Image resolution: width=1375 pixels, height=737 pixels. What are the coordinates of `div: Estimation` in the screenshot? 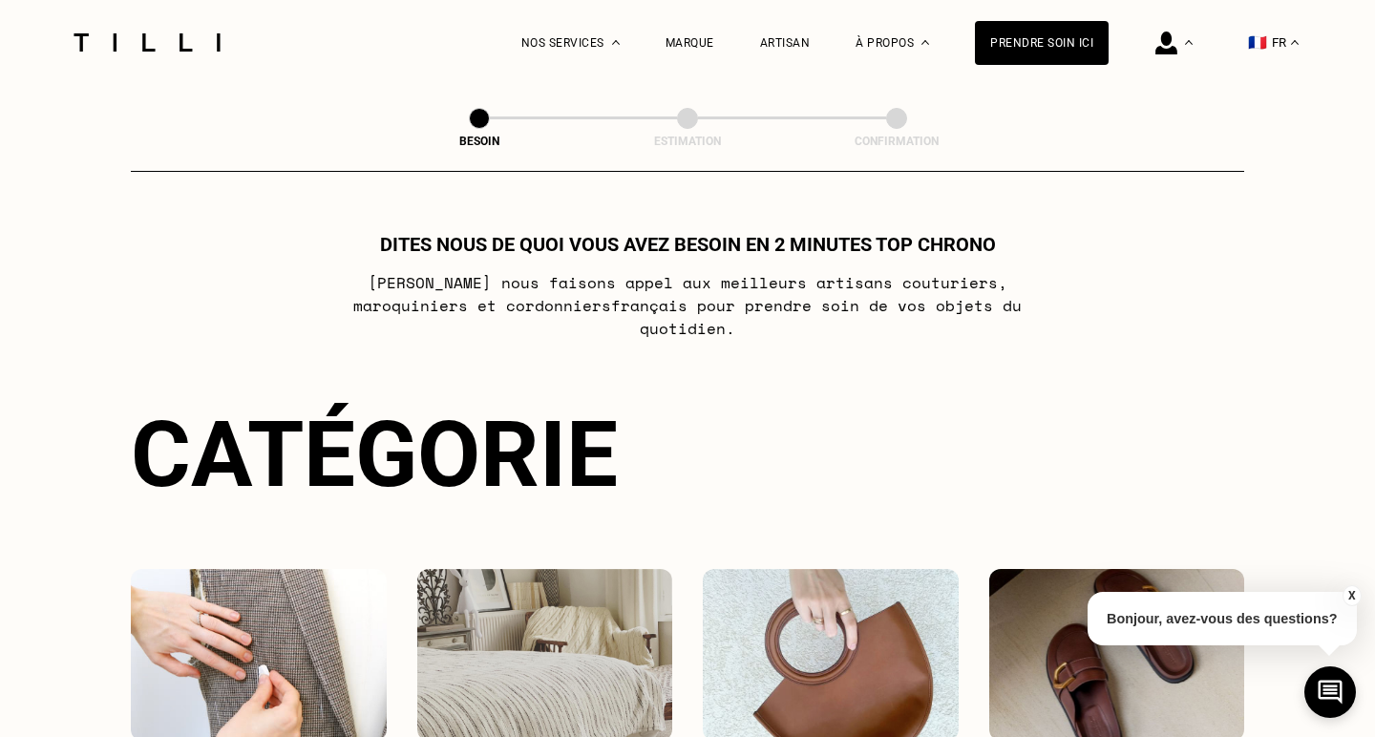 It's located at (688, 141).